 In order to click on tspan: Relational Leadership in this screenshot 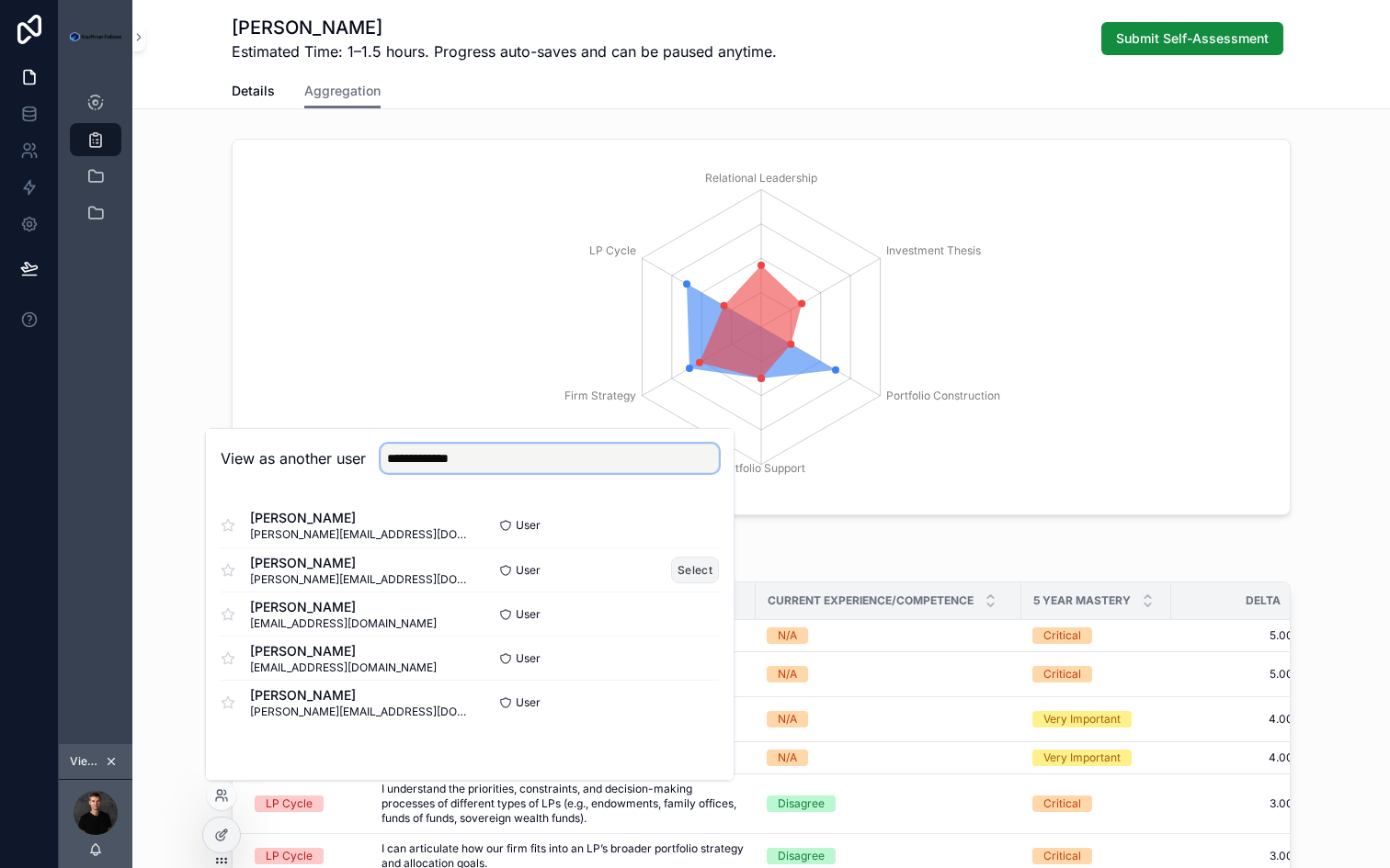, I will do `click(761, 177)`.